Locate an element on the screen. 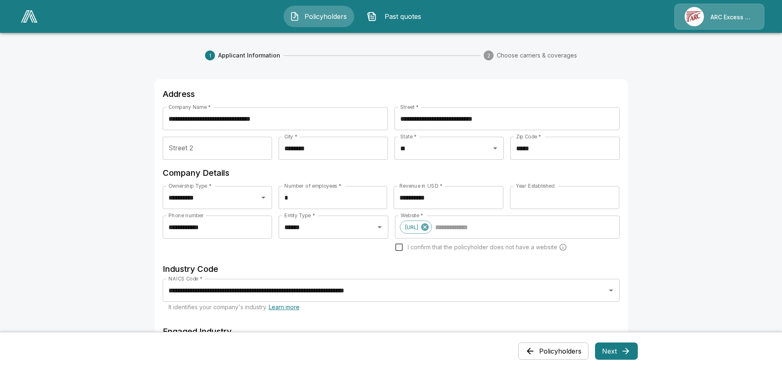 Image resolution: width=782 pixels, height=370 pixels. img: Past quotes Icon is located at coordinates (372, 16).